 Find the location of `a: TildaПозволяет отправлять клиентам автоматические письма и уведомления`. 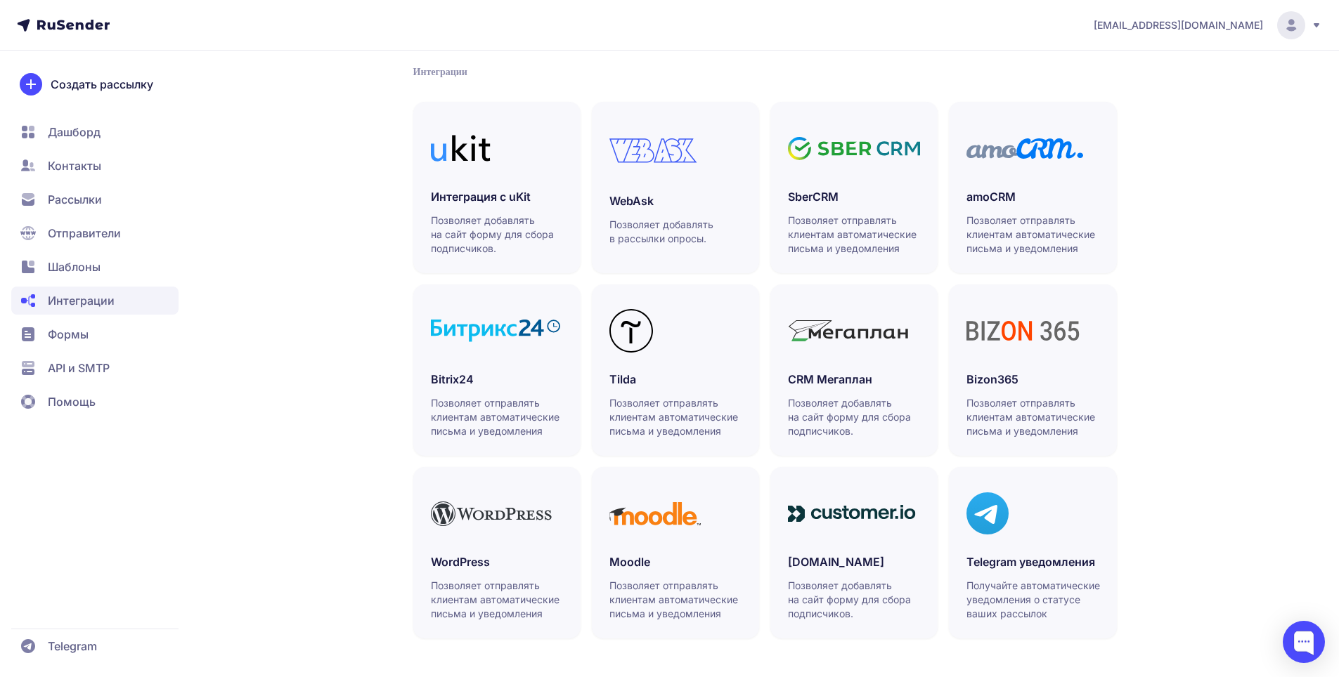

a: TildaПозволяет отправлять клиентам автоматические письма и уведомления is located at coordinates (675, 370).